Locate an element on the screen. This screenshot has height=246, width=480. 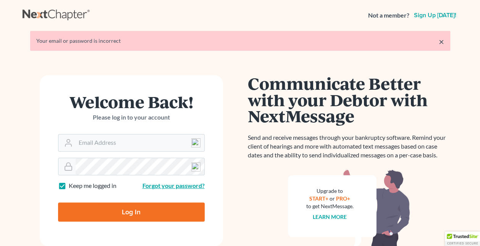
label: Keep me logged in is located at coordinates (92, 185).